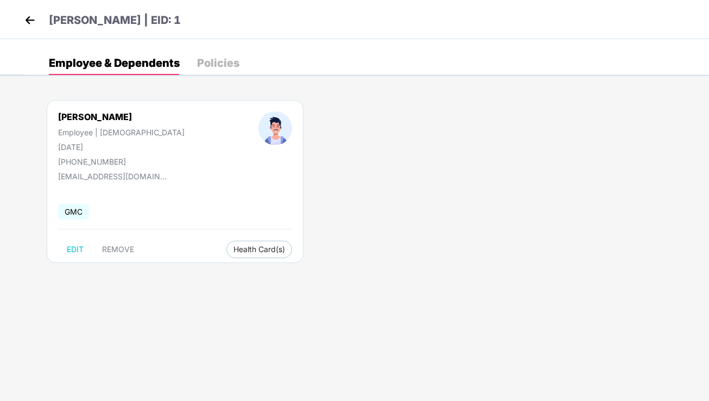  I want to click on button: EDIT, so click(75, 249).